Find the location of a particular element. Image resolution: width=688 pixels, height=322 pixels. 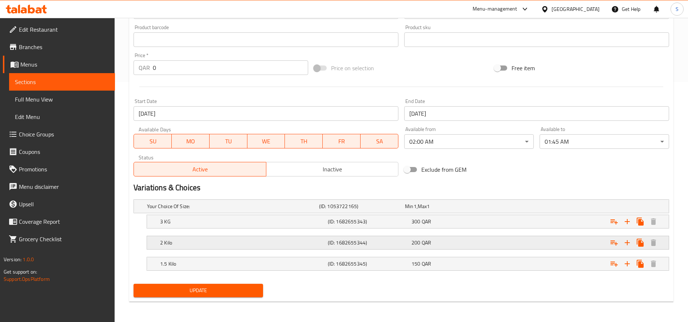

a: Grocery Checklist is located at coordinates (59, 239).